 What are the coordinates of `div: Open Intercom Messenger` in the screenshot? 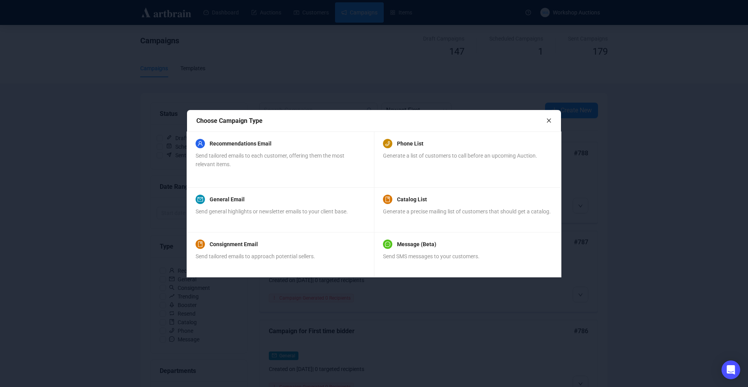 It's located at (731, 369).